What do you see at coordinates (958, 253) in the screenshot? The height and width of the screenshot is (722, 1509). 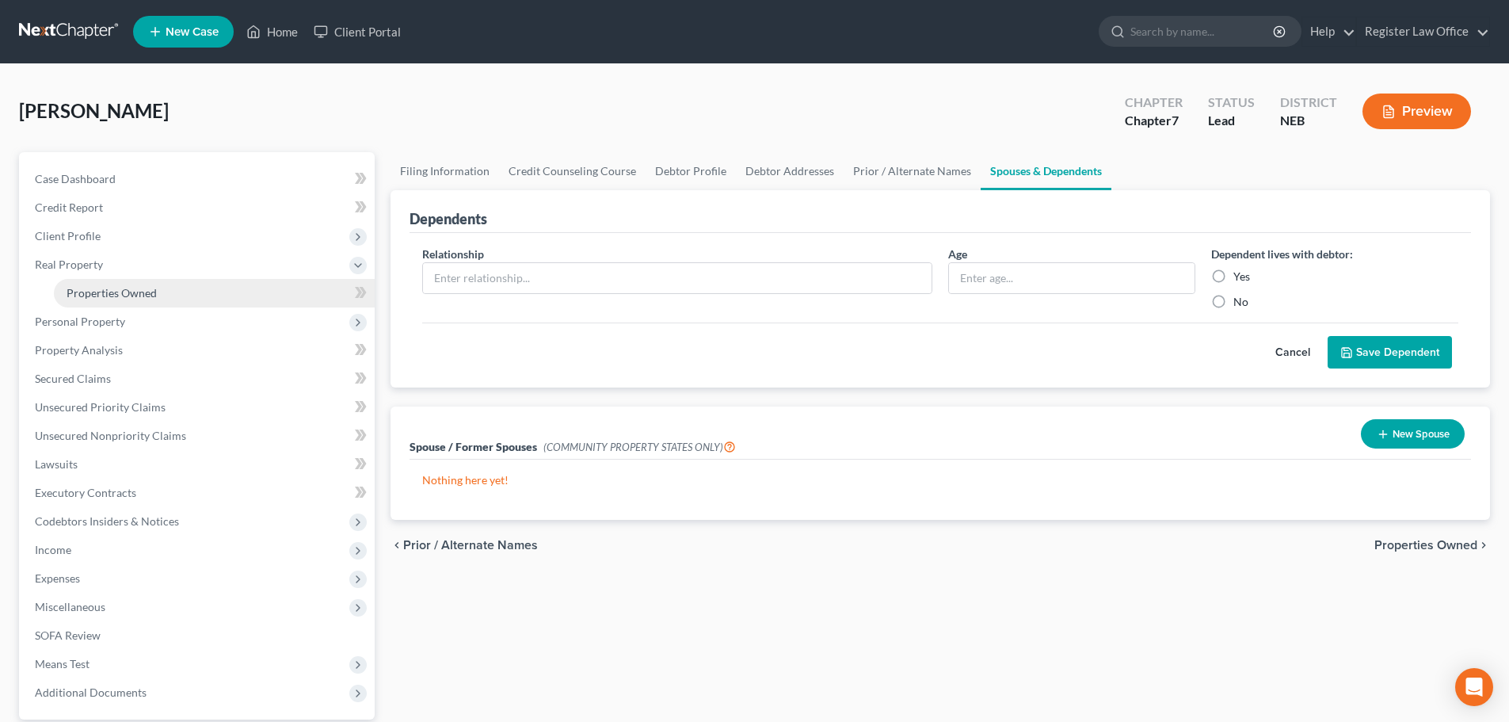 I see `label: Age` at bounding box center [958, 253].